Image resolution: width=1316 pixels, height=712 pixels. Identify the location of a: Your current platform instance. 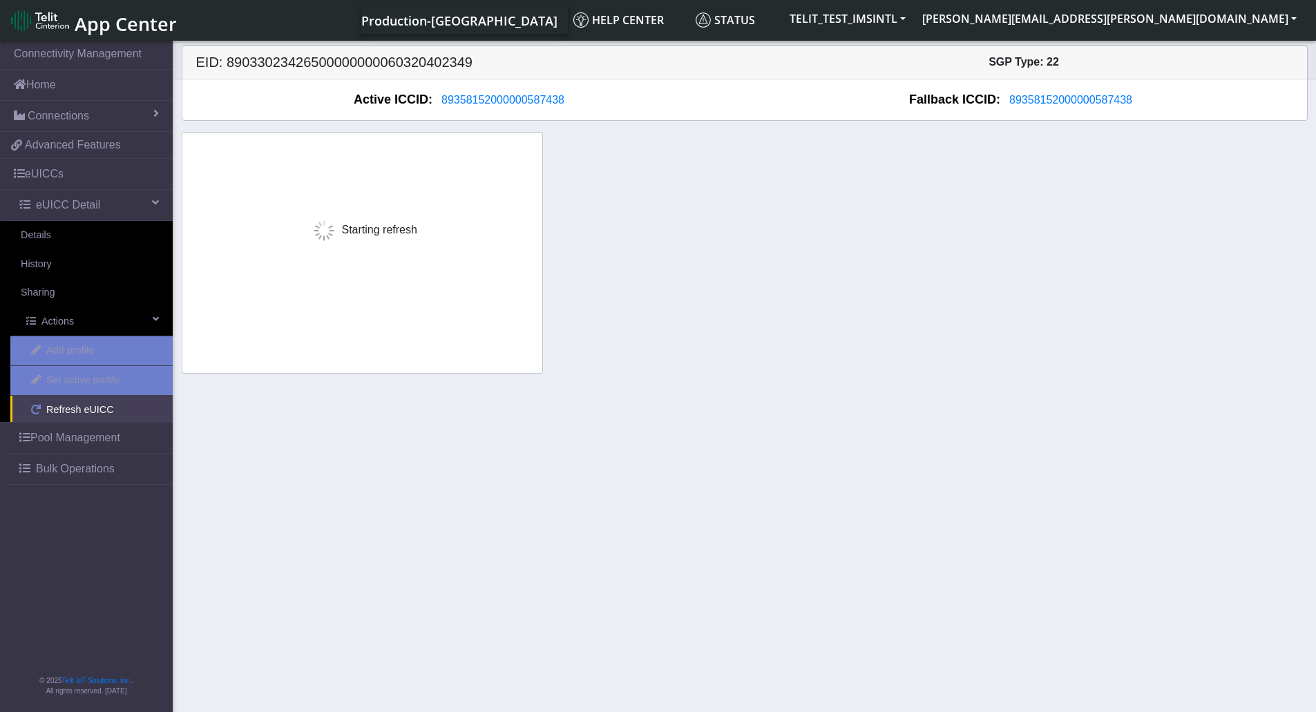
(459, 20).